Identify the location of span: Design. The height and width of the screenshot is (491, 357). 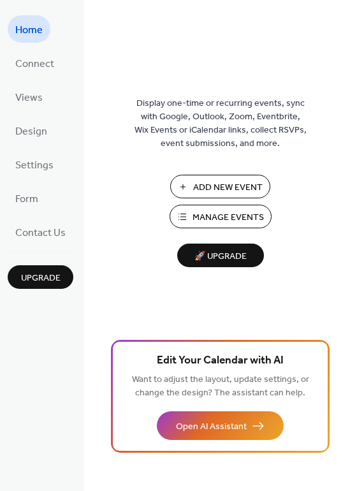
(31, 131).